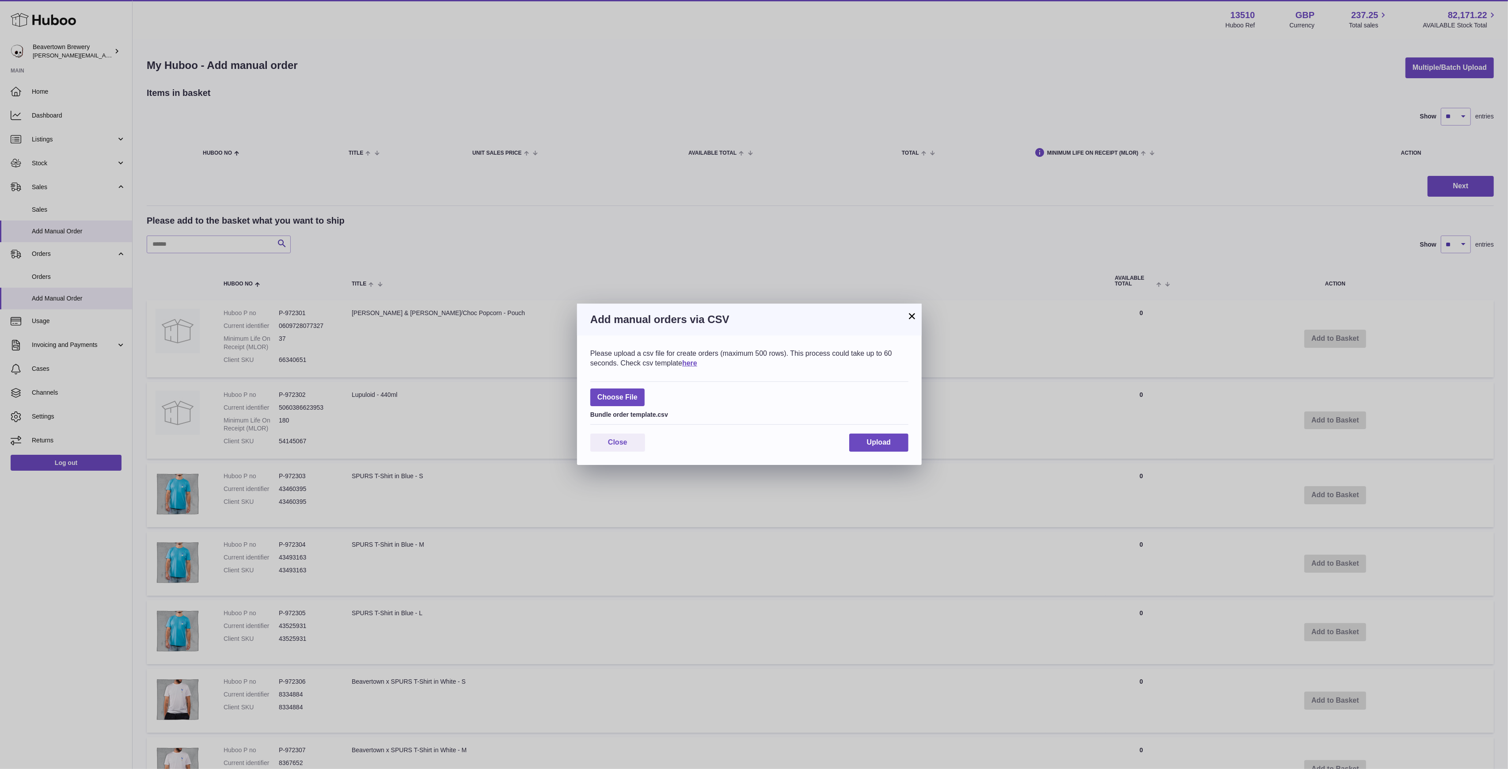 Image resolution: width=1508 pixels, height=769 pixels. What do you see at coordinates (879, 442) in the screenshot?
I see `button: Upload` at bounding box center [879, 442].